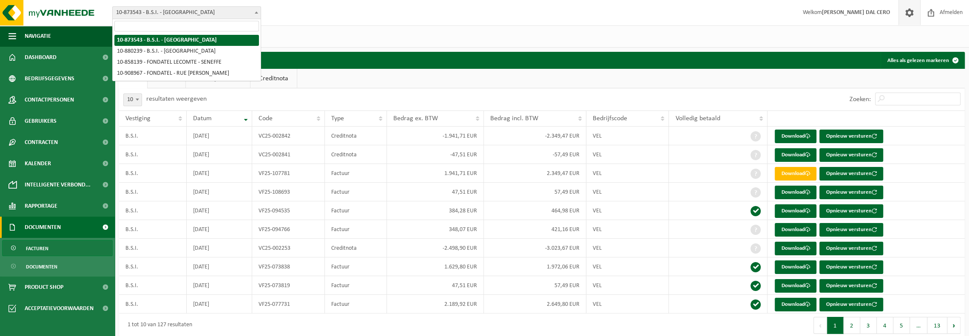 The width and height of the screenshot is (969, 336). What do you see at coordinates (852, 326) in the screenshot?
I see `button: 2` at bounding box center [852, 326].